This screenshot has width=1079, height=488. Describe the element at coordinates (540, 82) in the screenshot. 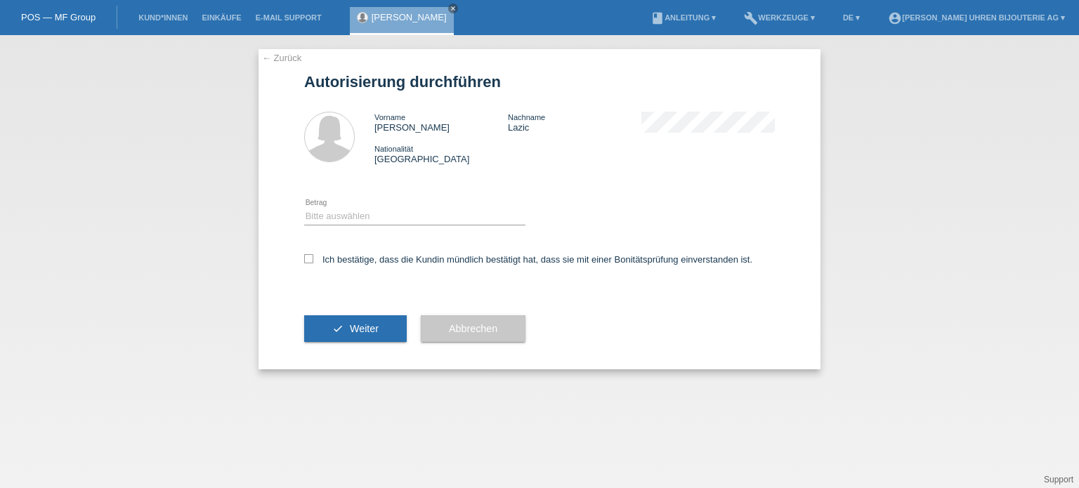

I see `h1: Autorisierung durchführen` at that location.